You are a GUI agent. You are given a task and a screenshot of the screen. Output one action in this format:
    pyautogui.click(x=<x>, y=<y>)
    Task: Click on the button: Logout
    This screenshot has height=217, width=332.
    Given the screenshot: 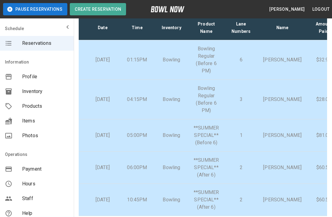 What is the action you would take?
    pyautogui.click(x=321, y=9)
    